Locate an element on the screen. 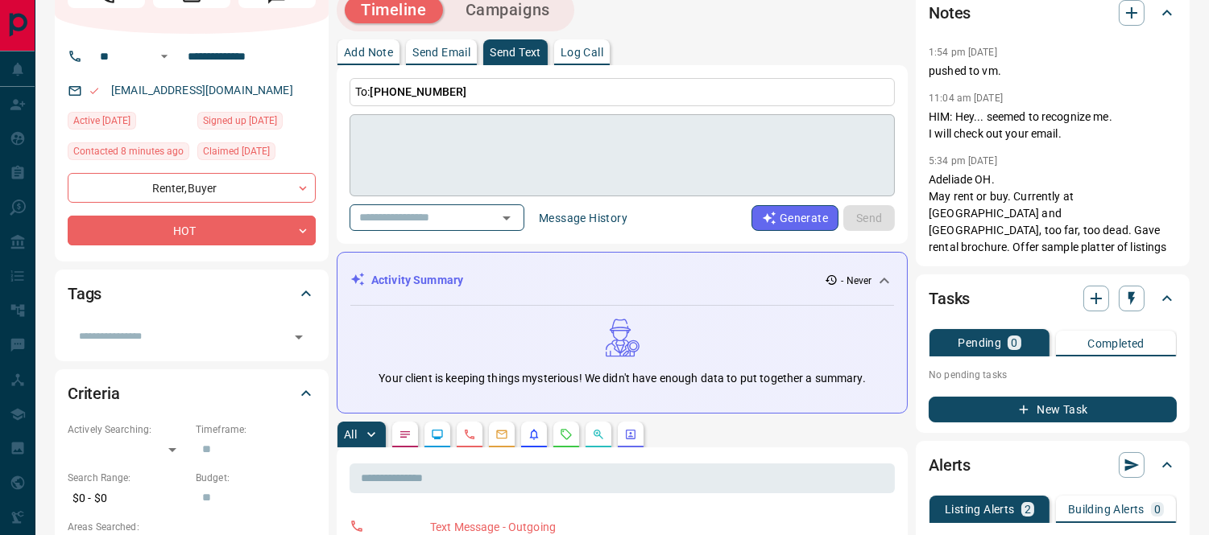 The height and width of the screenshot is (535, 1209). svg: Email Valid is located at coordinates (94, 91).